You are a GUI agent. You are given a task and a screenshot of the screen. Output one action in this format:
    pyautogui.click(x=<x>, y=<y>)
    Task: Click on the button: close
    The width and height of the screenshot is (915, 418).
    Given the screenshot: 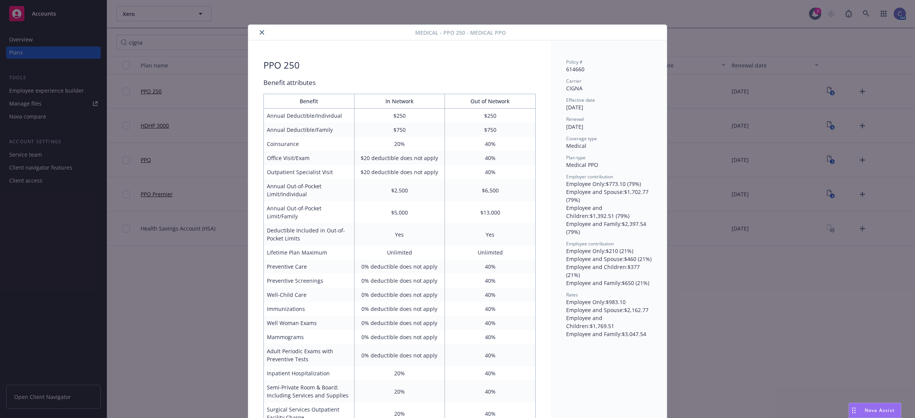 What is the action you would take?
    pyautogui.click(x=262, y=32)
    